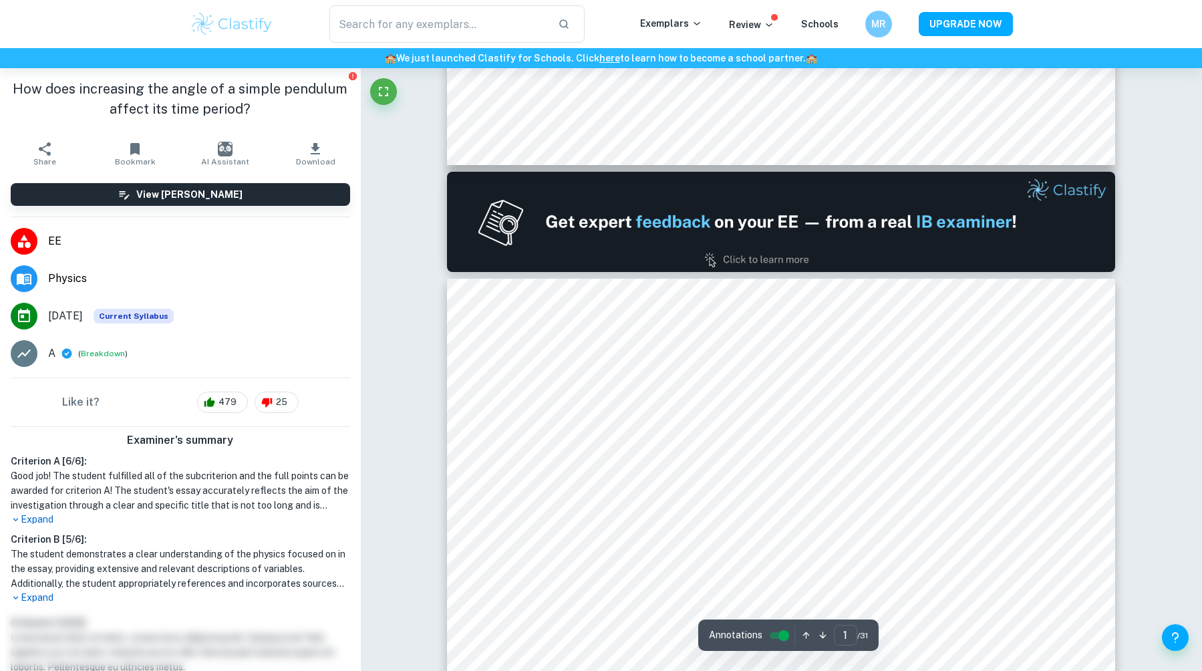  I want to click on p: Exemplars, so click(671, 23).